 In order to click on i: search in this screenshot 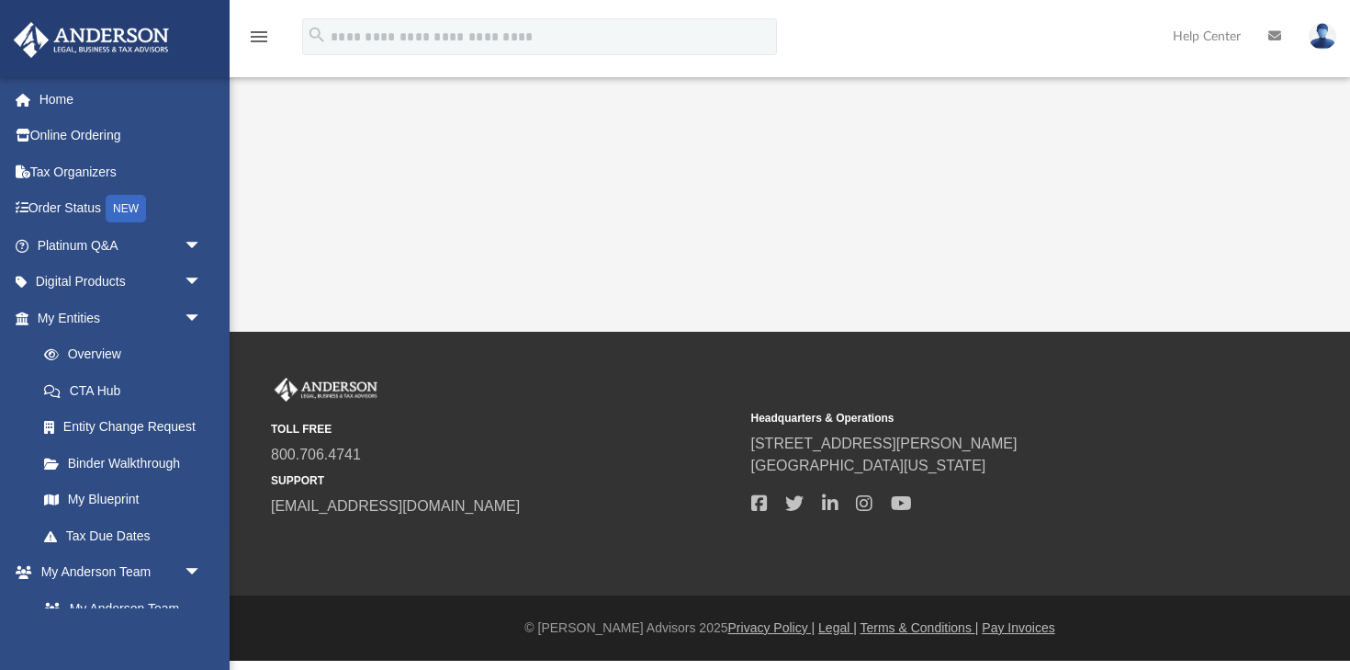, I will do `click(317, 35)`.